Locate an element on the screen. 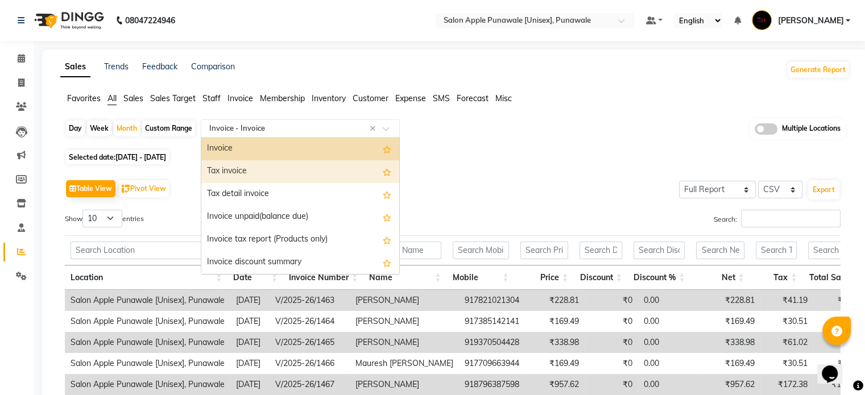 This screenshot has height=395, width=865. th: Total Sale: activate to sort column ascending is located at coordinates (833, 278).